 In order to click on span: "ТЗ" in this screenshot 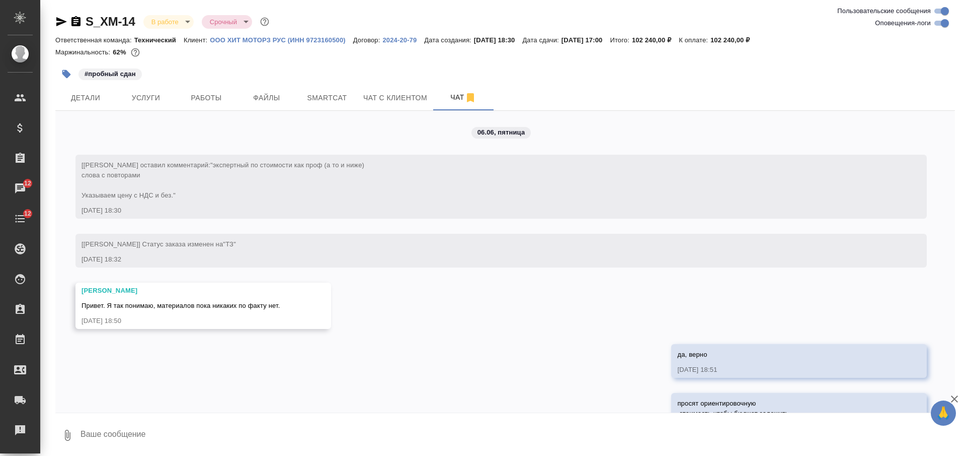, I will do `click(230, 244)`.